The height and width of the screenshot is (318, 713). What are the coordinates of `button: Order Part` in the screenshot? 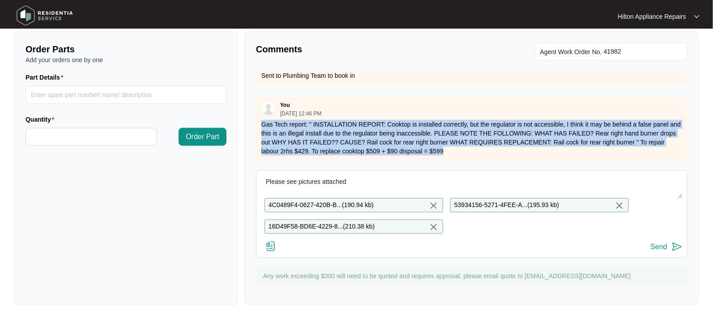 It's located at (202, 137).